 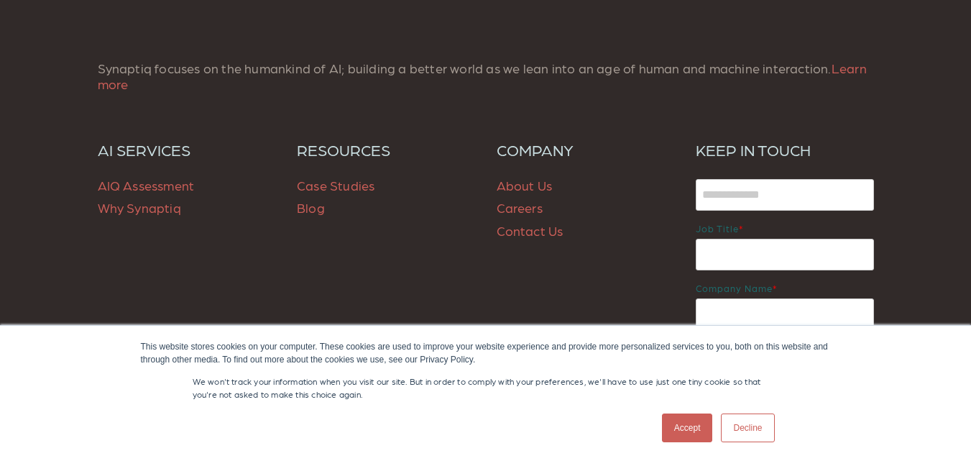 What do you see at coordinates (146, 185) in the screenshot?
I see `a: AIQ Assessment` at bounding box center [146, 185].